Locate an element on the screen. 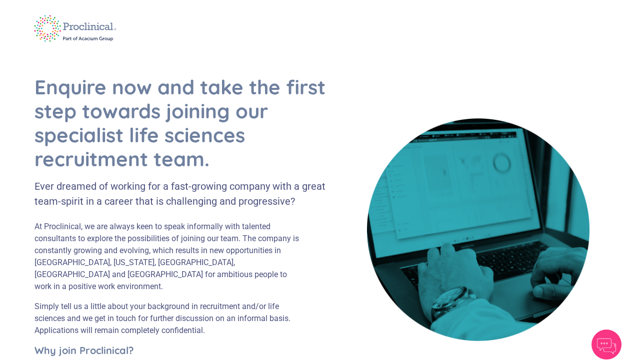  p: Simply tell us a little about your background in recruitment and/or life sciences and we get in t... is located at coordinates (169, 319).